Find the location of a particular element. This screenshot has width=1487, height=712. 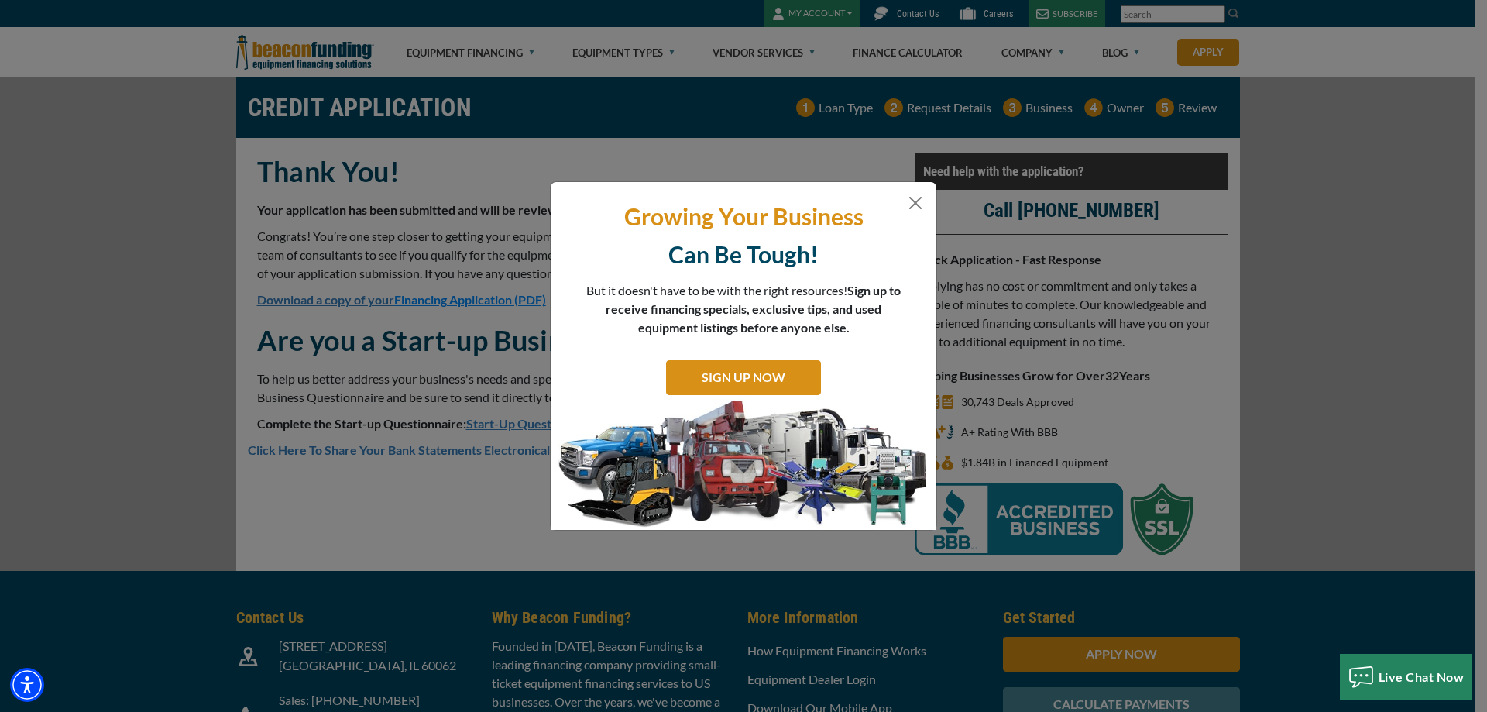

a: SIGN UP NOW is located at coordinates (744, 377).